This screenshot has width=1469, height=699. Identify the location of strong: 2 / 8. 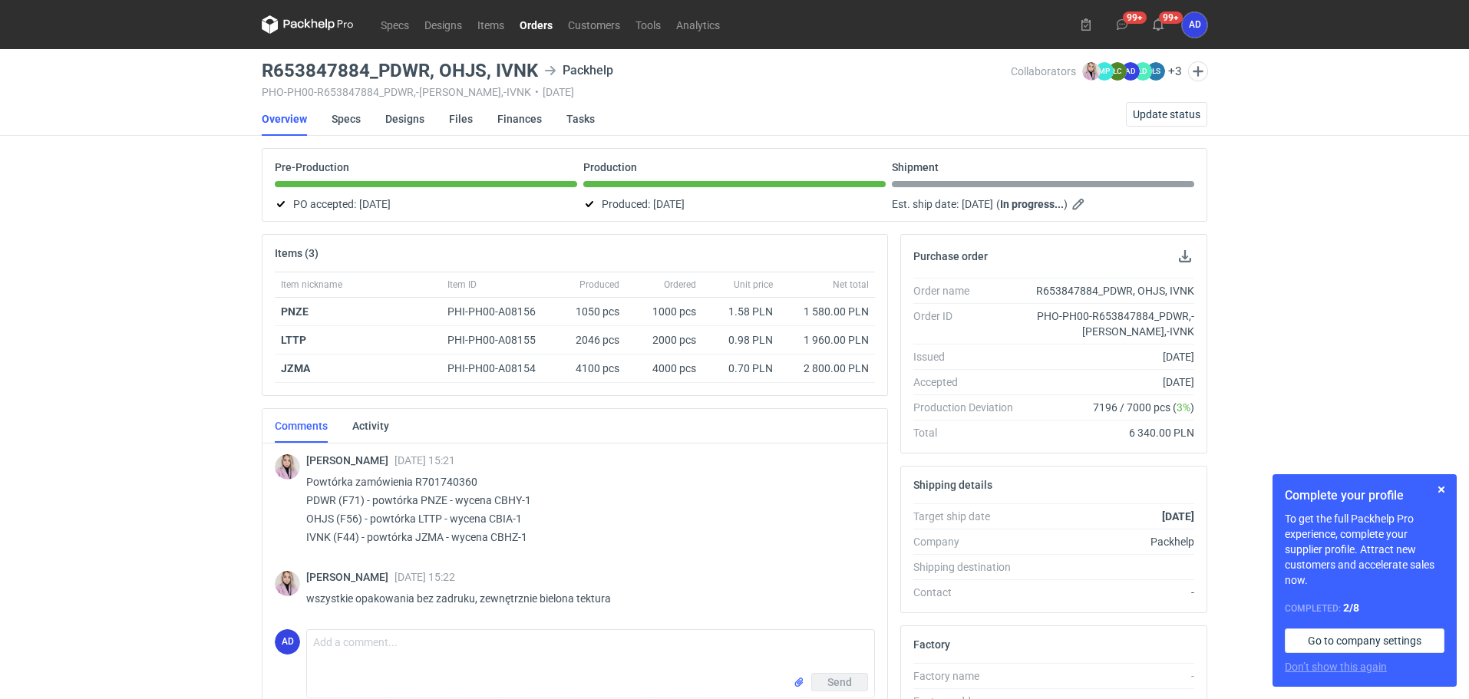
(1351, 608).